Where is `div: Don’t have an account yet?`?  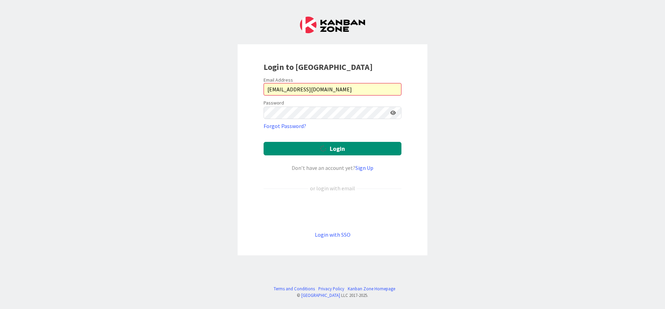
div: Don’t have an account yet? is located at coordinates (333, 168).